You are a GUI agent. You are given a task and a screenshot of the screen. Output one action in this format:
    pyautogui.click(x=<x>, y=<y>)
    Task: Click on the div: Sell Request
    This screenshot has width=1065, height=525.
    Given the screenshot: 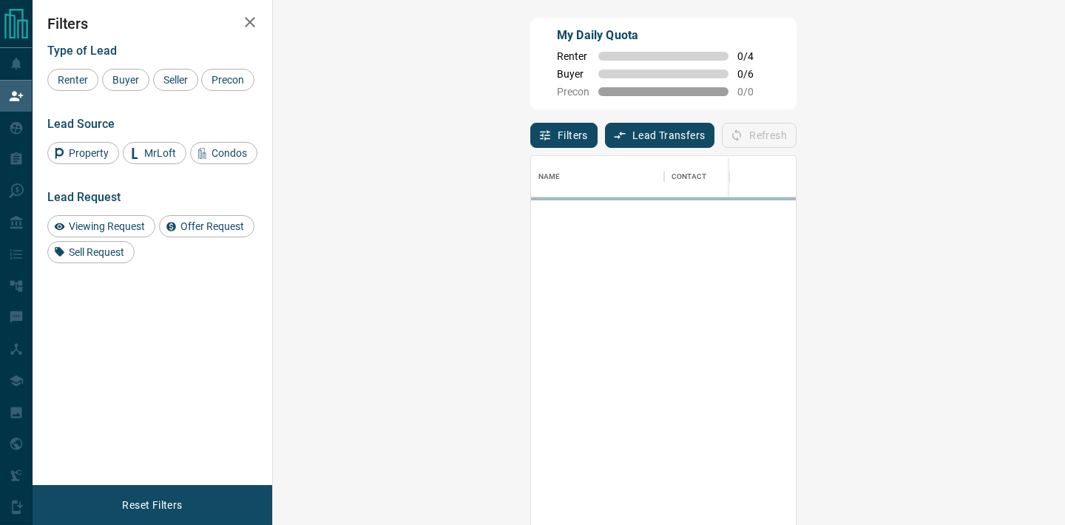 What is the action you would take?
    pyautogui.click(x=91, y=252)
    